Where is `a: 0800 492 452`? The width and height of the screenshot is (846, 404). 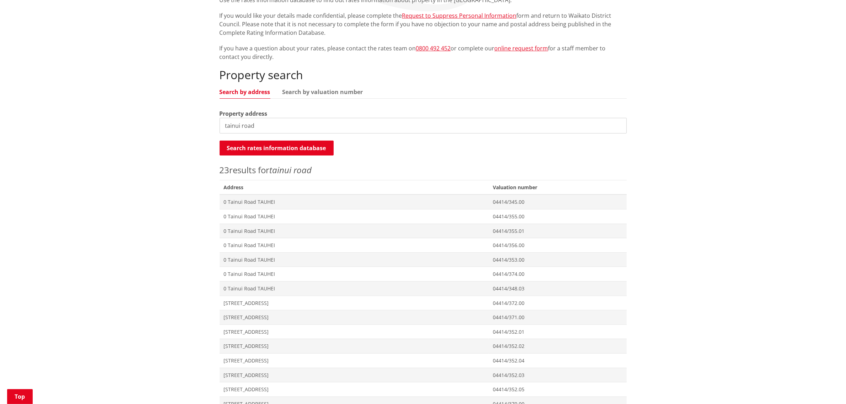
a: 0800 492 452 is located at coordinates (433, 48).